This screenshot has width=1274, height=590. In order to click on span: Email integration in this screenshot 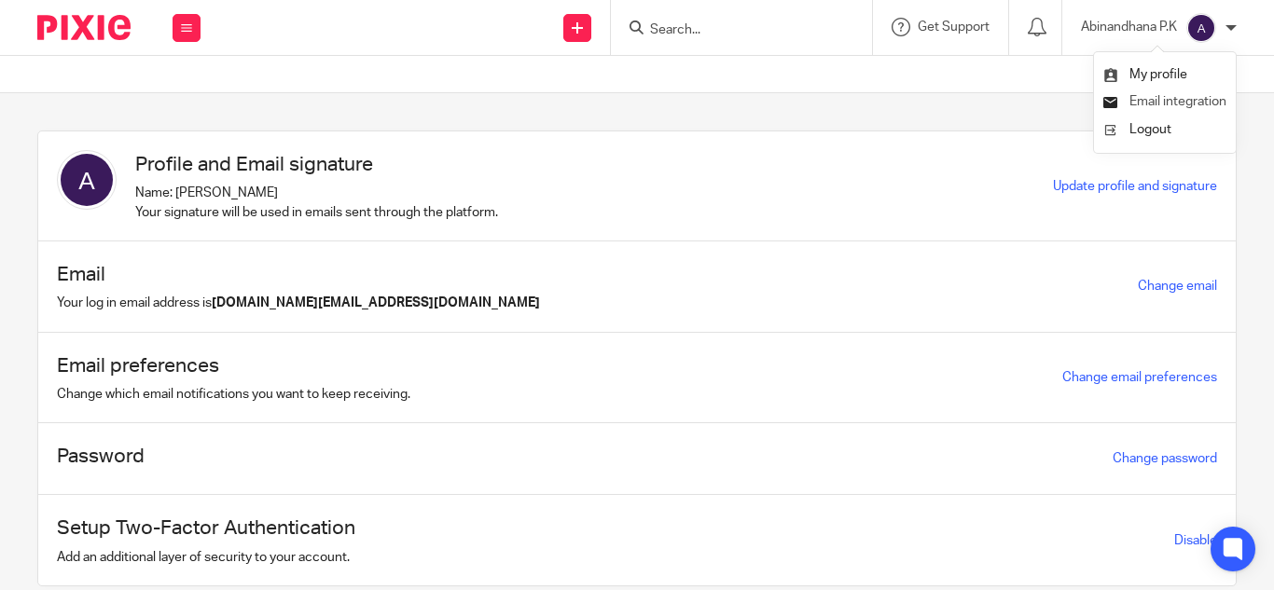, I will do `click(1178, 102)`.